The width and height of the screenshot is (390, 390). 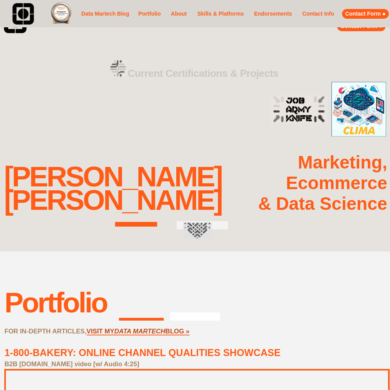 I want to click on a: Endorsements, so click(x=273, y=14).